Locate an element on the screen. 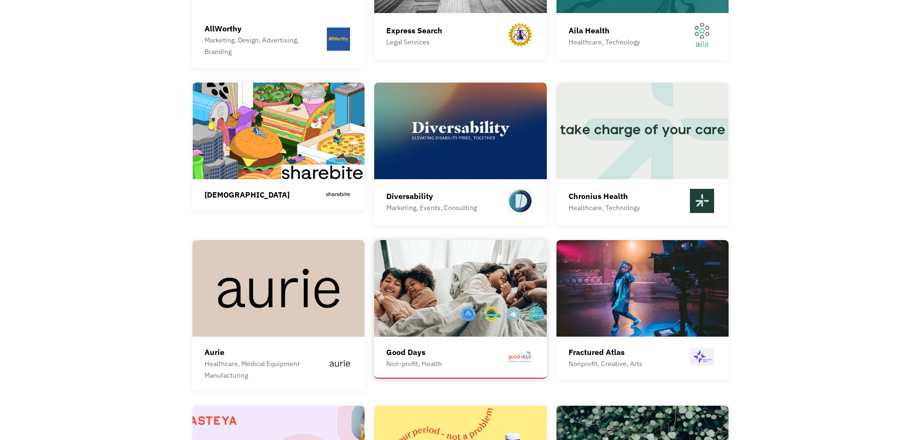 This screenshot has width=921, height=440. div: Marketing, Events, Consulting is located at coordinates (431, 208).